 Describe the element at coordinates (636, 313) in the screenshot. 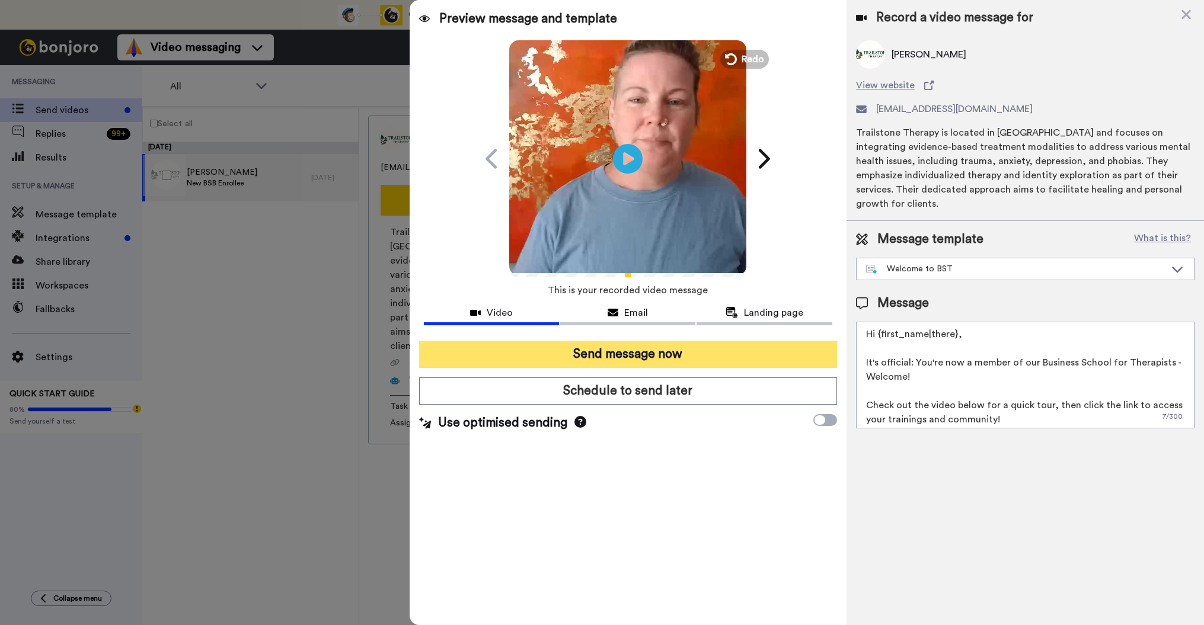

I see `span: Email` at that location.